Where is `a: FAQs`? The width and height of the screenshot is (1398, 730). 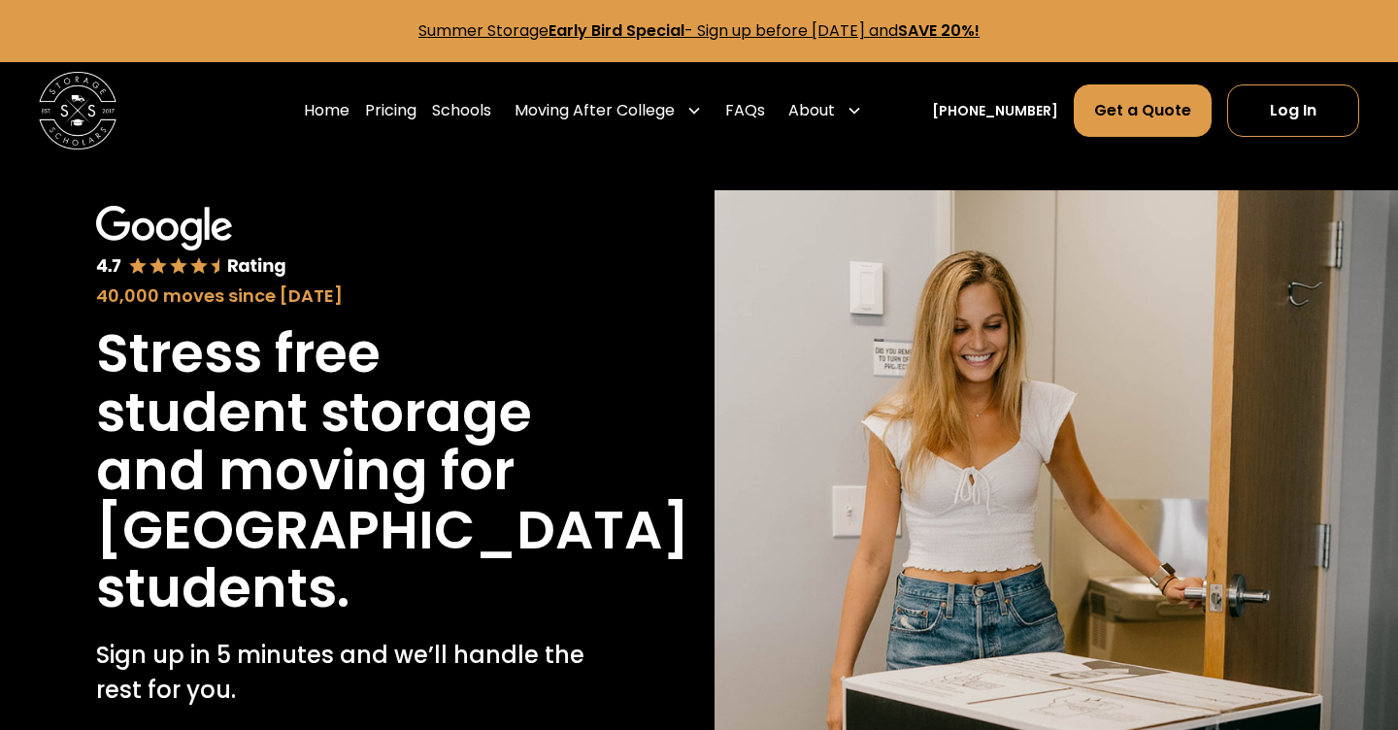
a: FAQs is located at coordinates (745, 111).